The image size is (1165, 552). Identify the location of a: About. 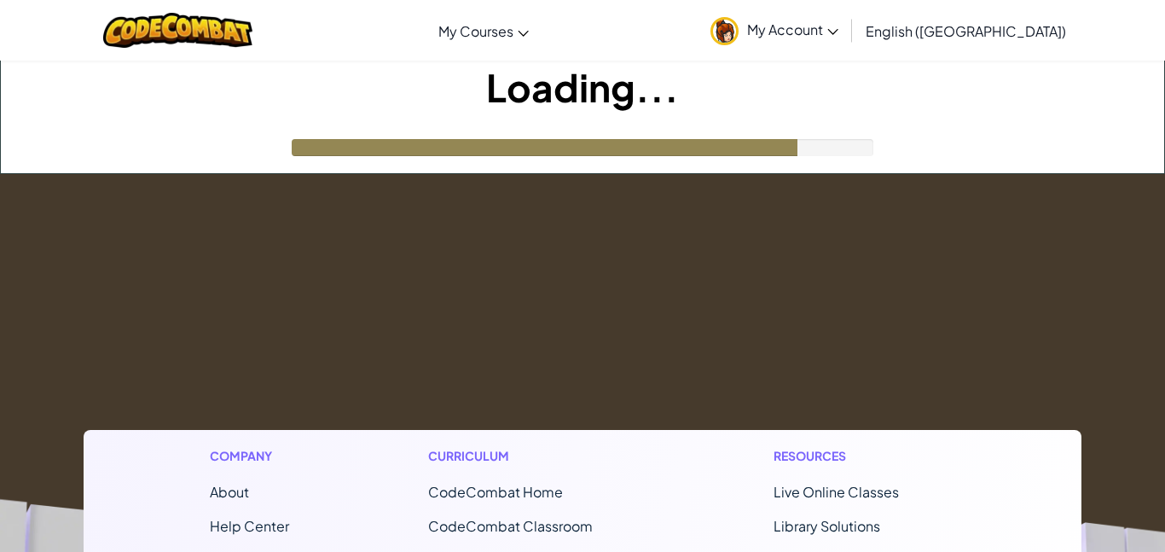
(229, 491).